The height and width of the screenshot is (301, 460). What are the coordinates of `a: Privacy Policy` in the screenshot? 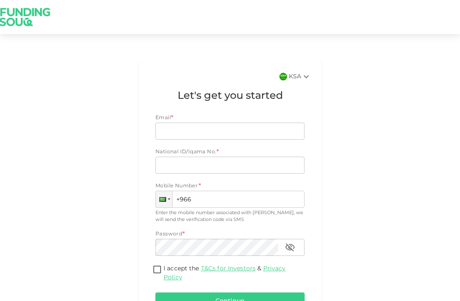 It's located at (224, 273).